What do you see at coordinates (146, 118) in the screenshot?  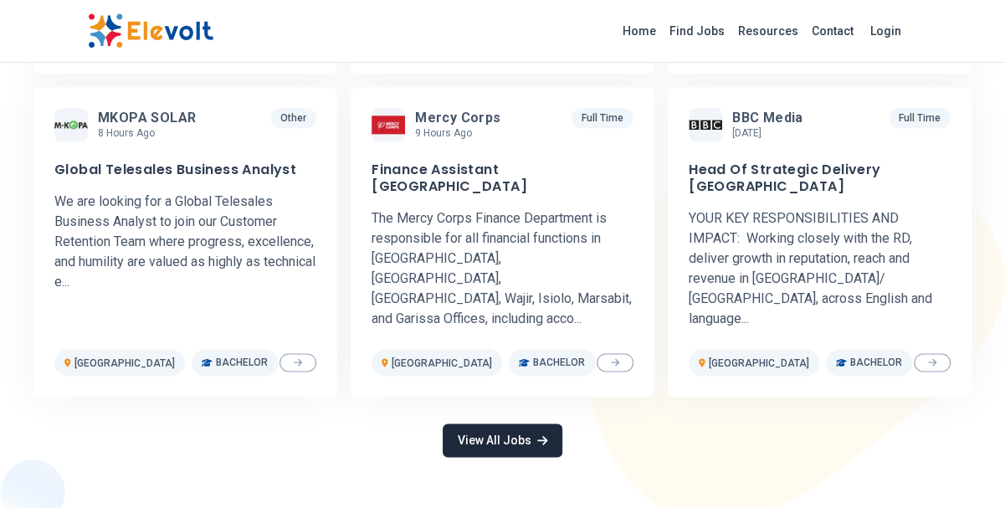 I see `span: MKOPA SOLAR` at bounding box center [146, 118].